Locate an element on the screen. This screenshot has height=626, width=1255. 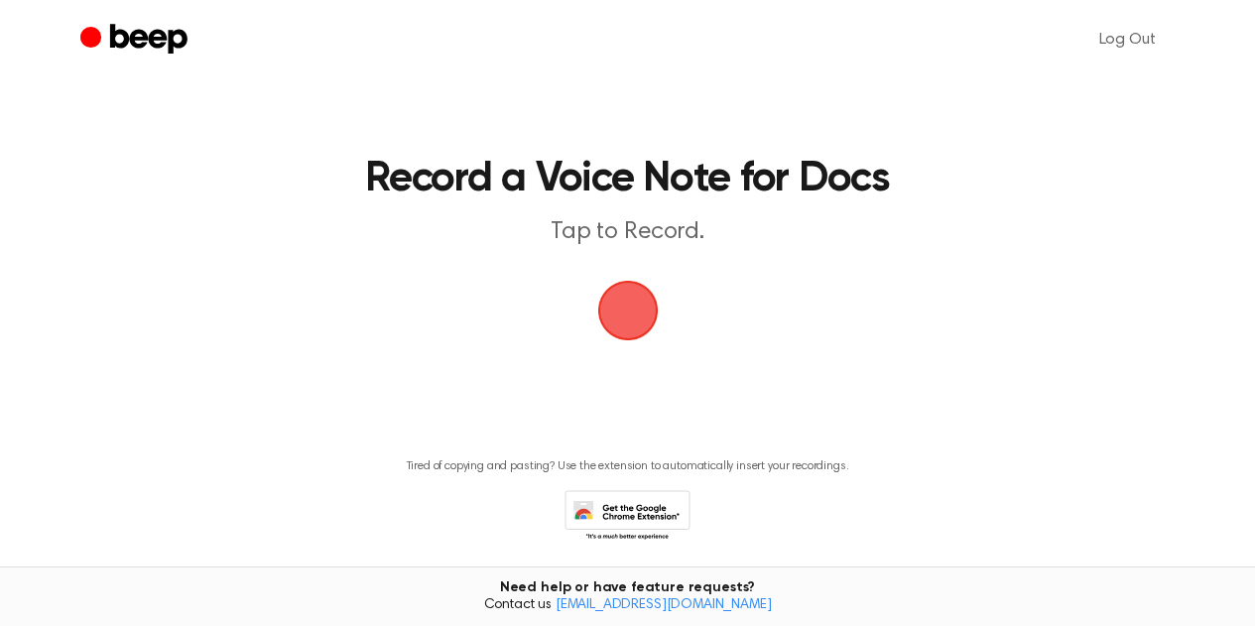
p: Tired of copying and pasting? Use the extension to automatically insert your recordings. is located at coordinates (628, 466).